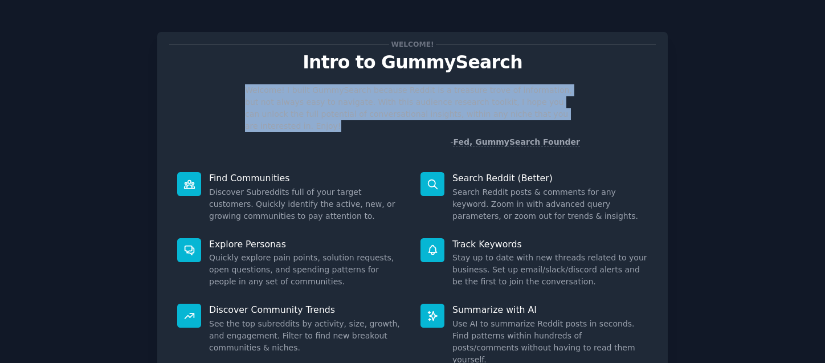 This screenshot has height=363, width=825. Describe the element at coordinates (307, 270) in the screenshot. I see `dd: Quickly explore pain points, solution requests, open questions, and spending patterns for people ...` at that location.